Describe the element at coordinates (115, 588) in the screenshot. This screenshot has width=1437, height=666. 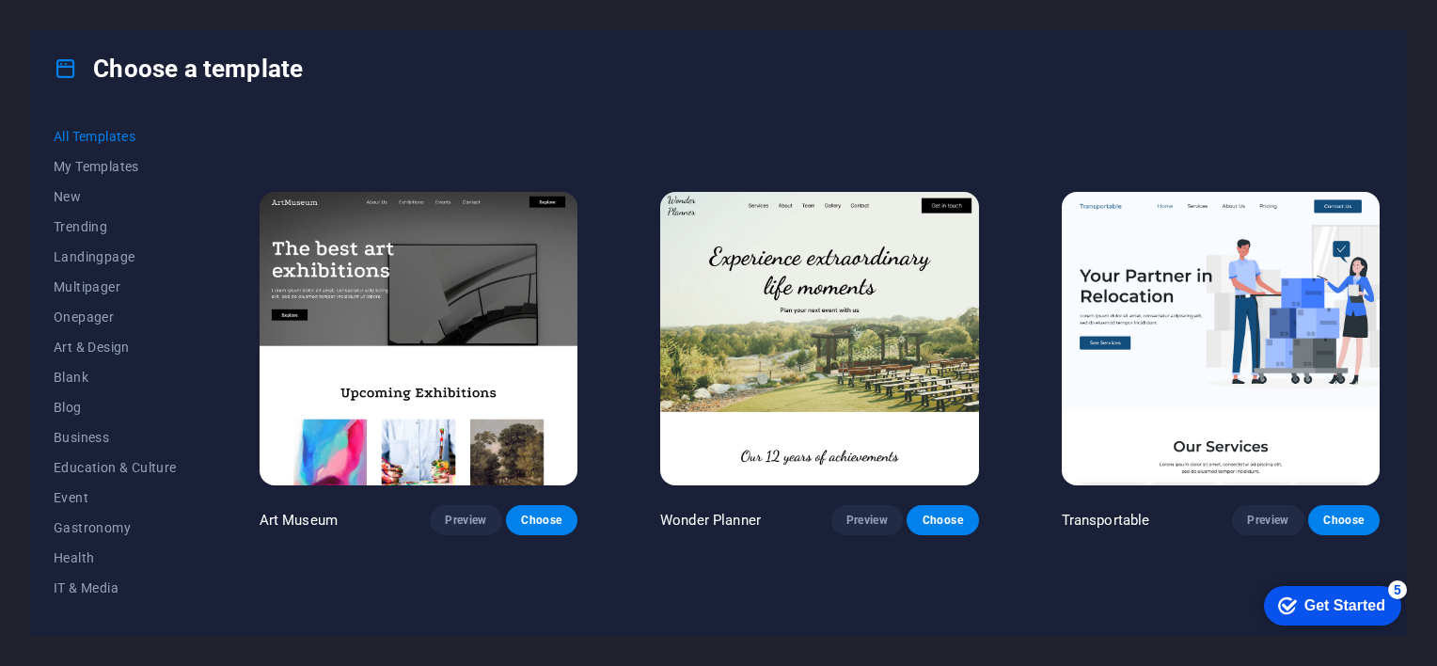
I see `span: IT & Media` at that location.